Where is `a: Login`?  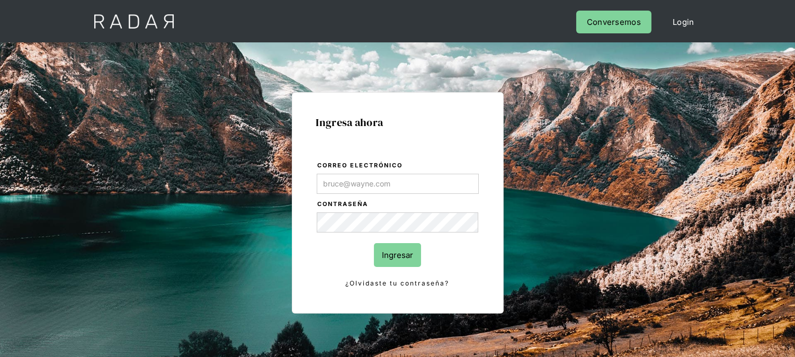
a: Login is located at coordinates (683, 22).